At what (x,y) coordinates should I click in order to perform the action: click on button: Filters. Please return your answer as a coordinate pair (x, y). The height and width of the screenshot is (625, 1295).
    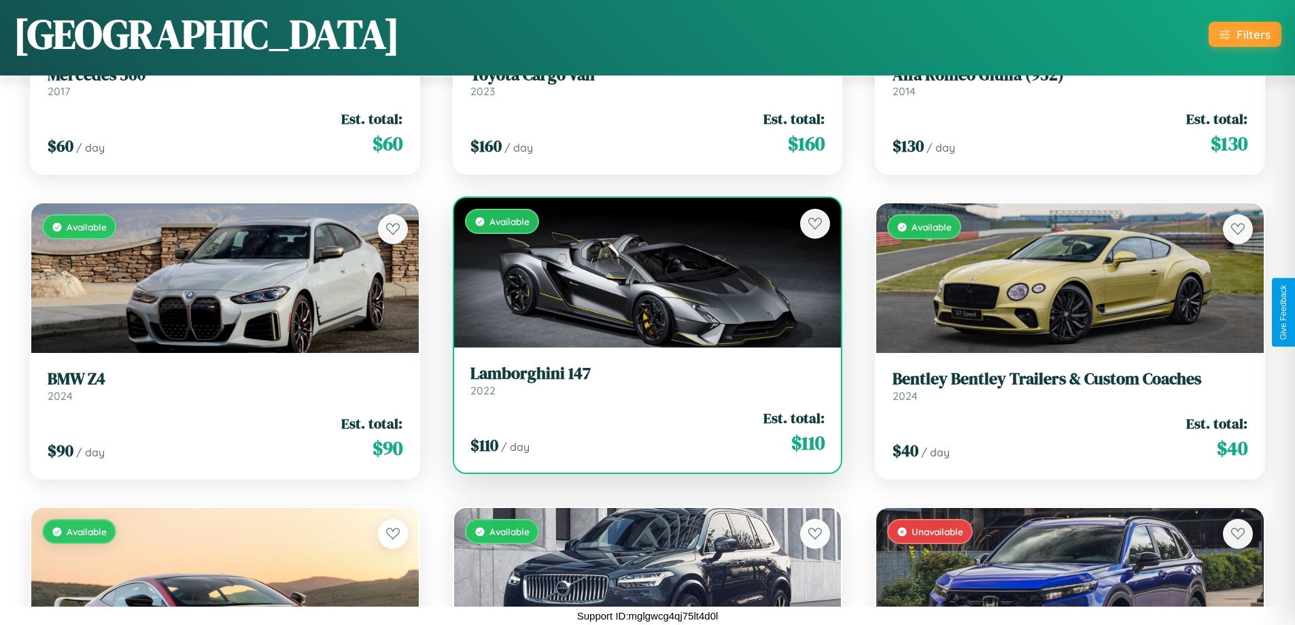
    Looking at the image, I should click on (1245, 34).